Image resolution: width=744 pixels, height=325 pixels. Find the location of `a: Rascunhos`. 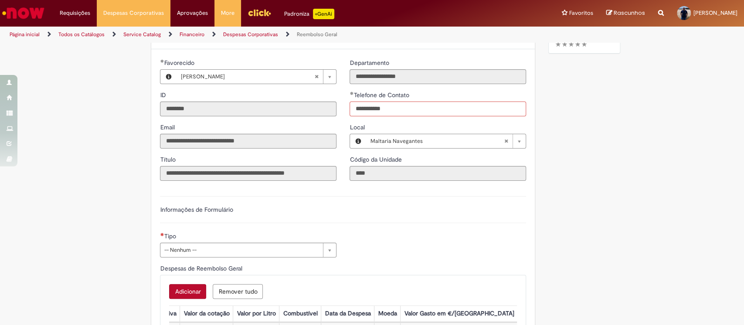

a: Rascunhos is located at coordinates (625, 13).